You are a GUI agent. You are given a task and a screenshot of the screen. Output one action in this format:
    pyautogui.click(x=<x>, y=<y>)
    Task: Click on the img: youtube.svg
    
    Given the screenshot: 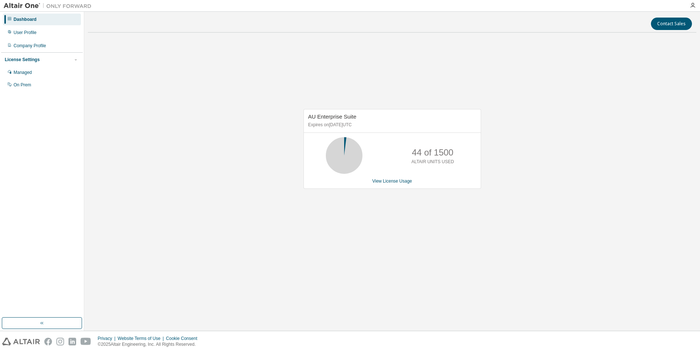 What is the action you would take?
    pyautogui.click(x=86, y=342)
    